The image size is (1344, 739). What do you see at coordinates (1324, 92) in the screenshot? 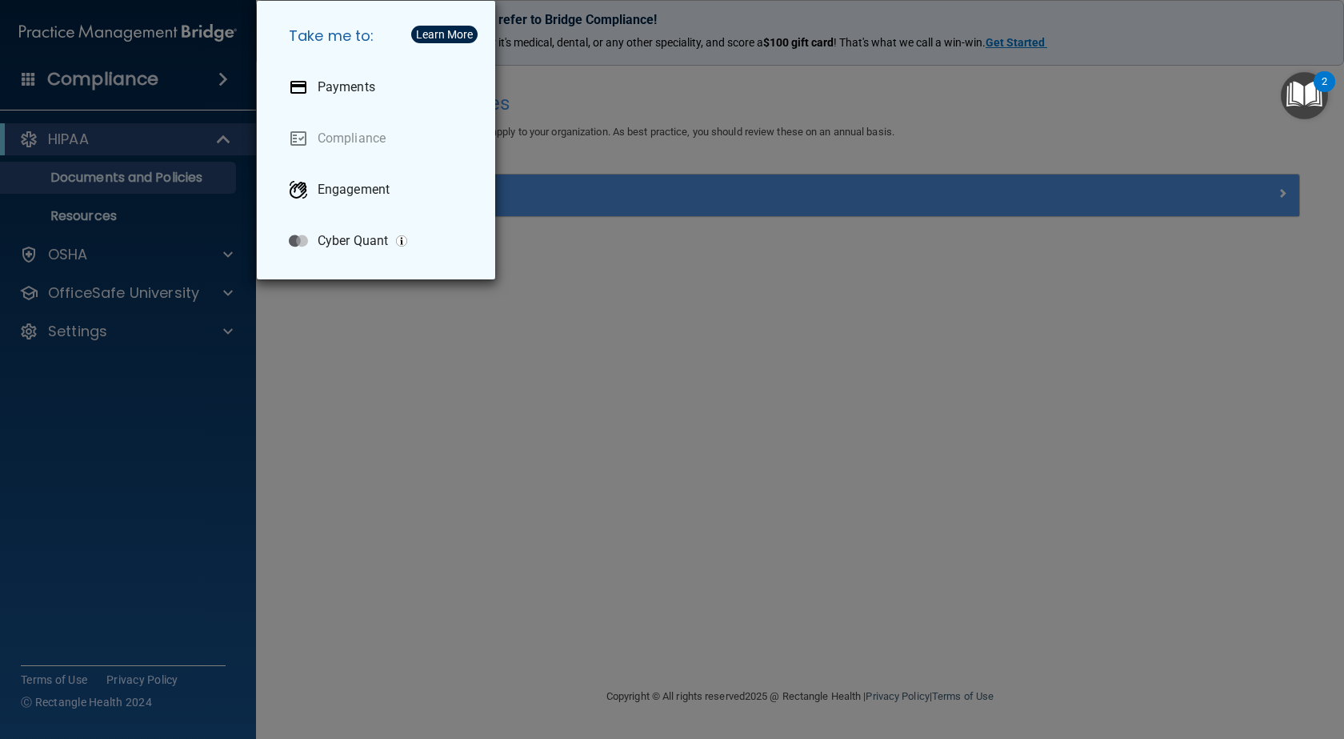
I see `div: 2` at bounding box center [1324, 92].